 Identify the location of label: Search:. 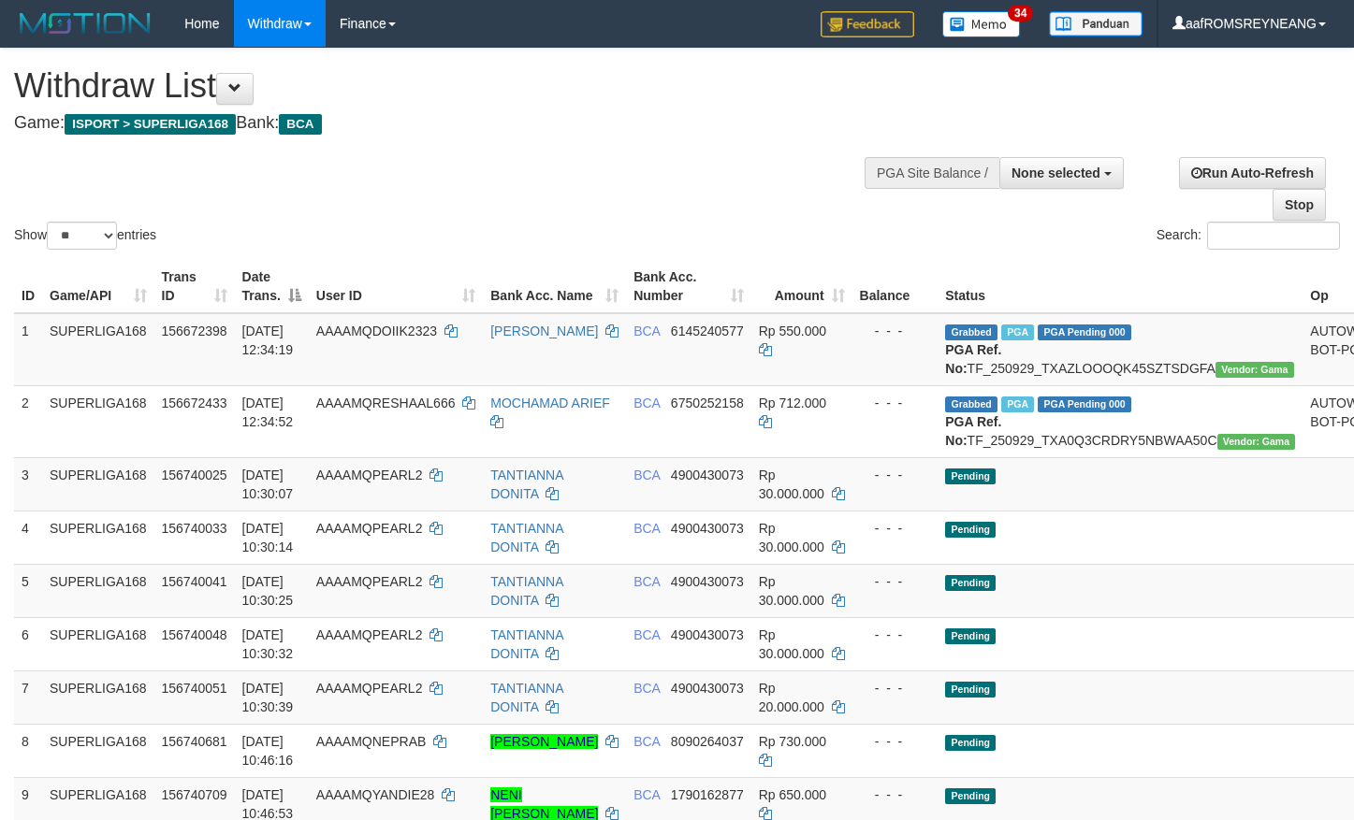
(1248, 236).